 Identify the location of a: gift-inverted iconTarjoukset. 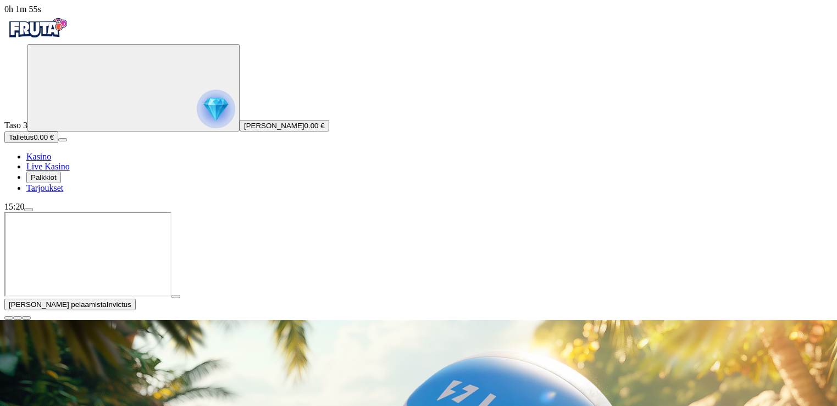
(45, 187).